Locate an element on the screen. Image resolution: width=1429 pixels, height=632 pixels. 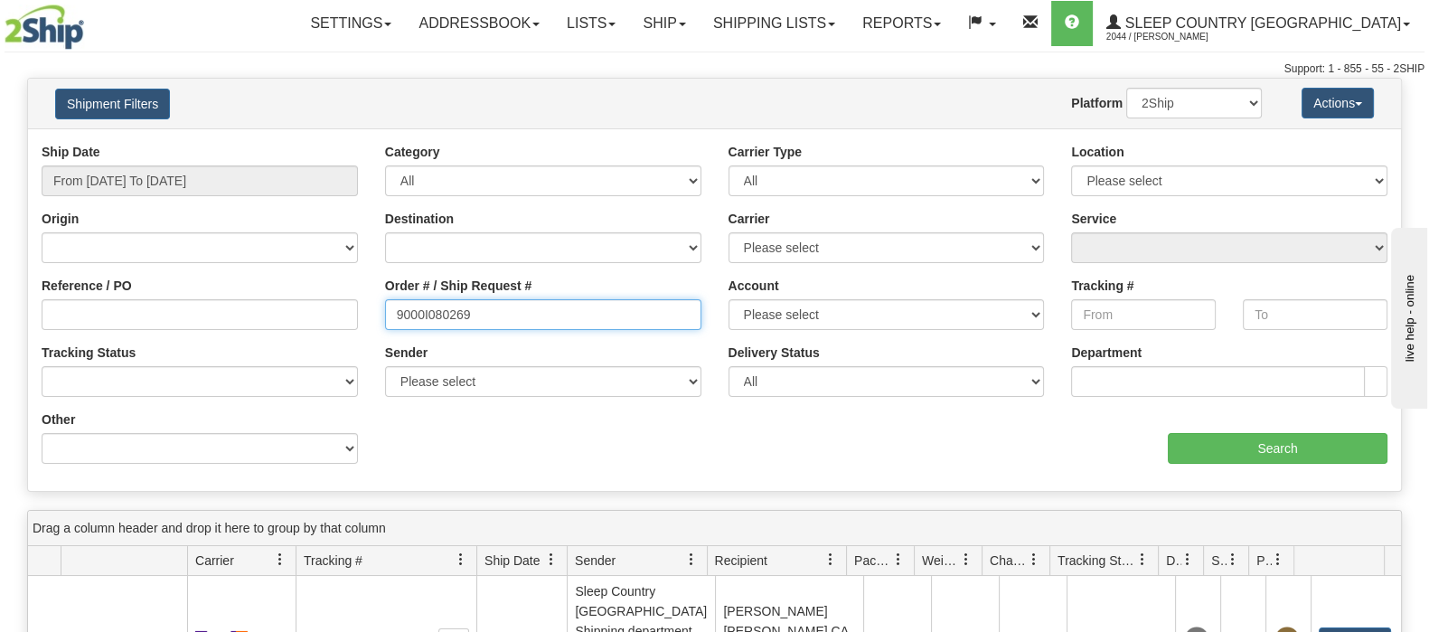
a: Addressbook is located at coordinates (479, 23).